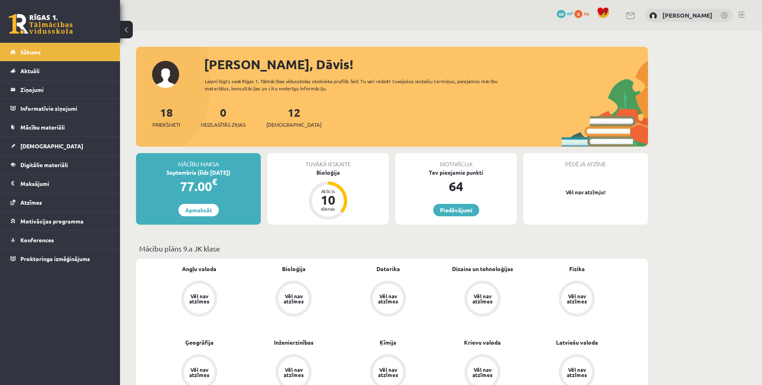  What do you see at coordinates (42, 127) in the screenshot?
I see `span: Mācību materiāli` at bounding box center [42, 127].